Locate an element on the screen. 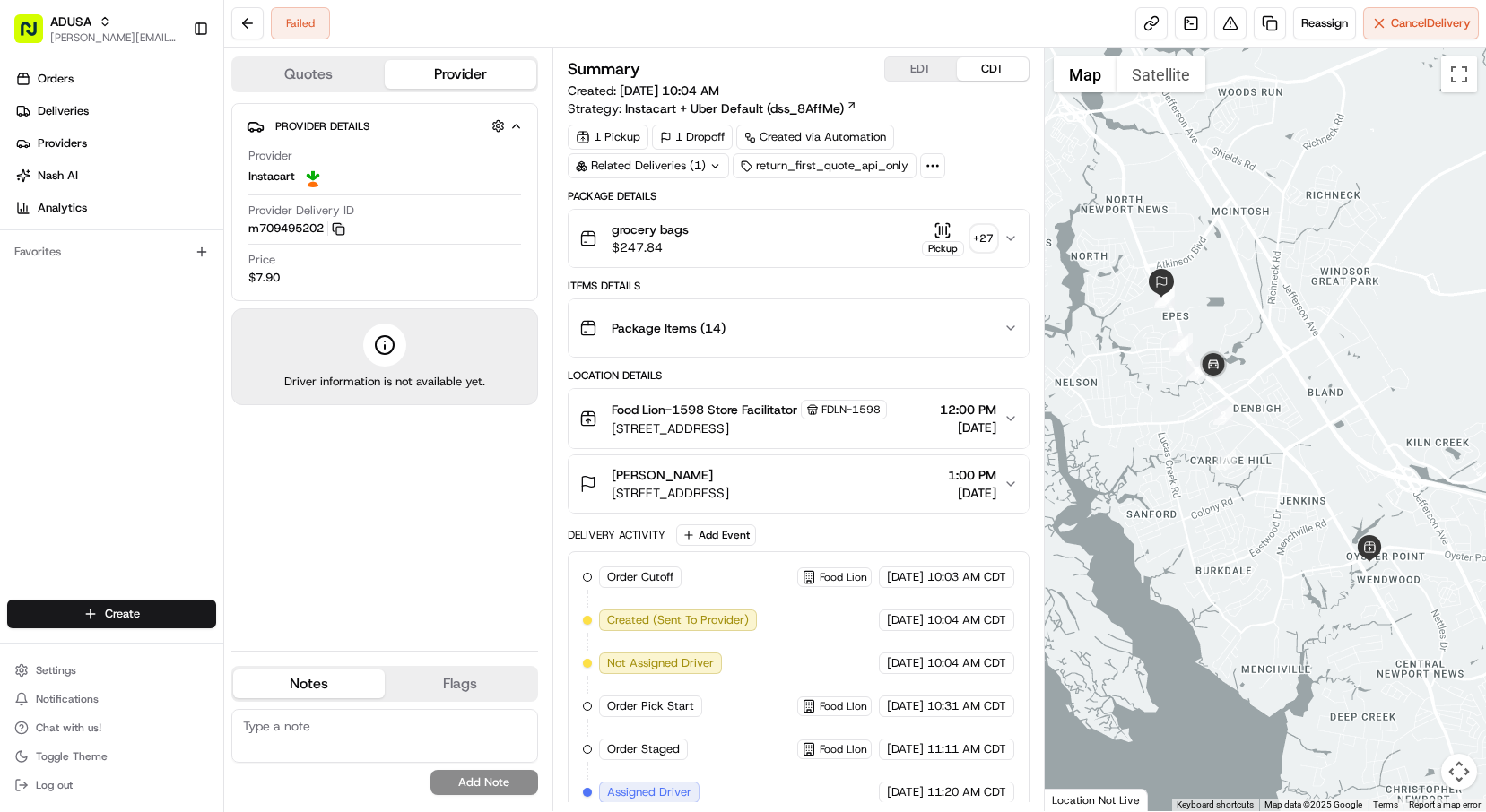 Image resolution: width=1486 pixels, height=812 pixels. span: 11:11 AM CDT is located at coordinates (967, 750).